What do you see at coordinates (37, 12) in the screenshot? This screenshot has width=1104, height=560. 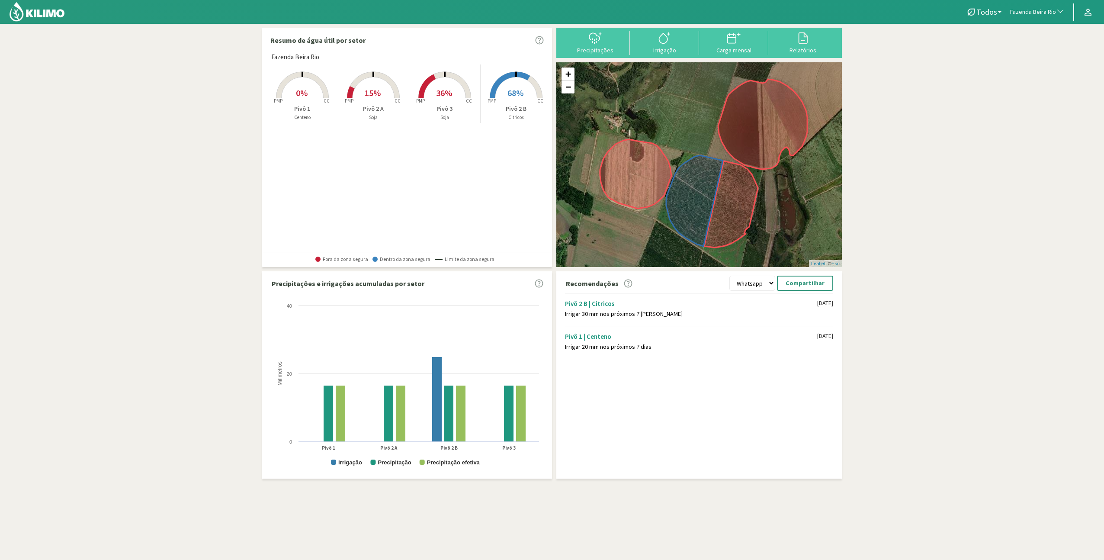 I see `img: Kilimo` at bounding box center [37, 12].